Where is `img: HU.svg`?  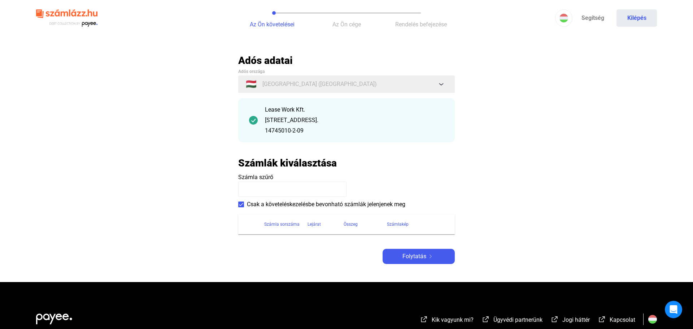 img: HU.svg is located at coordinates (652, 319).